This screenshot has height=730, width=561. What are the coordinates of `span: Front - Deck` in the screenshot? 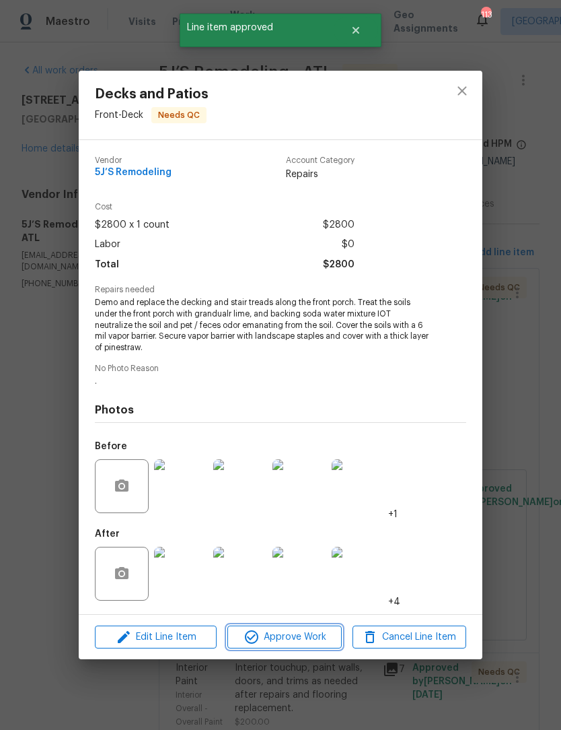 It's located at (119, 114).